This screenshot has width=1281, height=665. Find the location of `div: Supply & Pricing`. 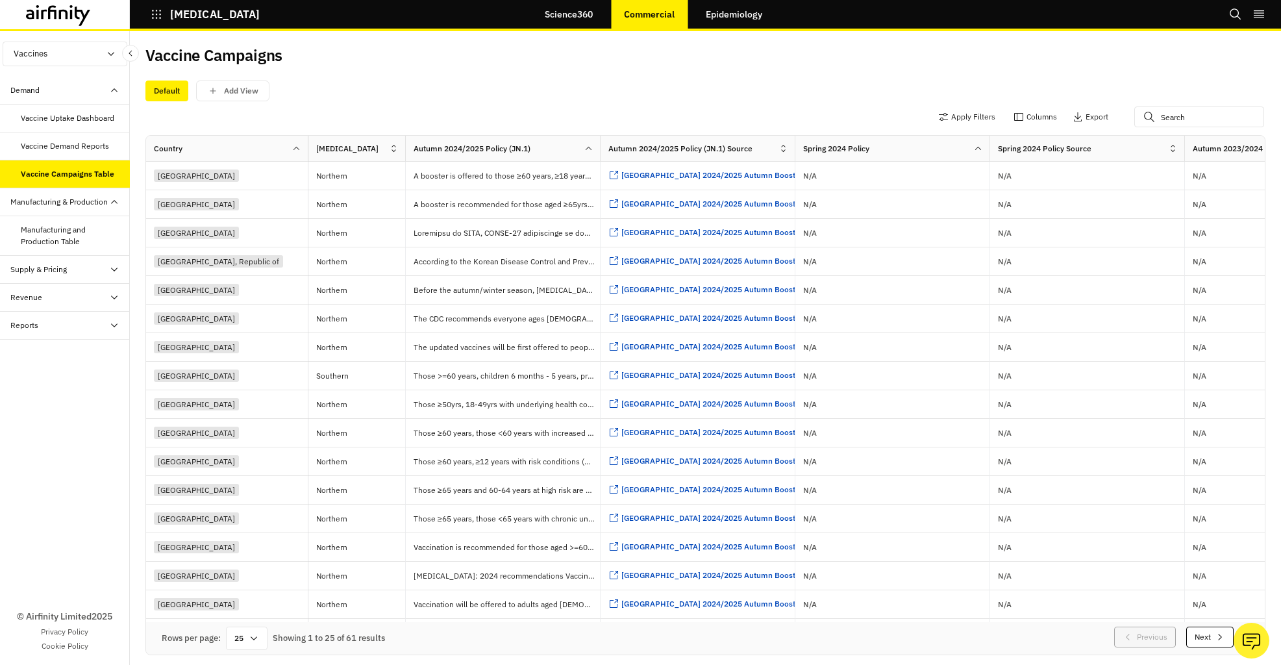

div: Supply & Pricing is located at coordinates (38, 270).